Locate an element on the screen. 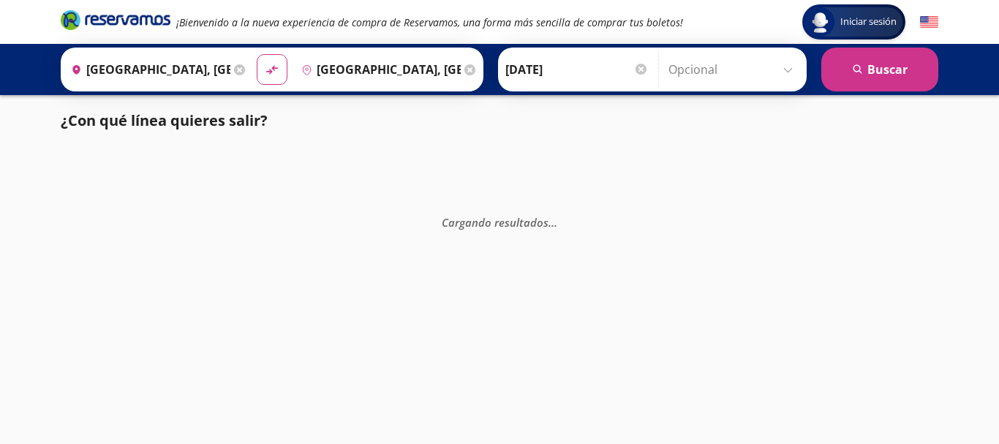 This screenshot has width=999, height=444. em: ¡Bienvenido a la nueva experiencia de compra de Reservamos, una forma más sencilla de comprar tus... is located at coordinates (429, 22).